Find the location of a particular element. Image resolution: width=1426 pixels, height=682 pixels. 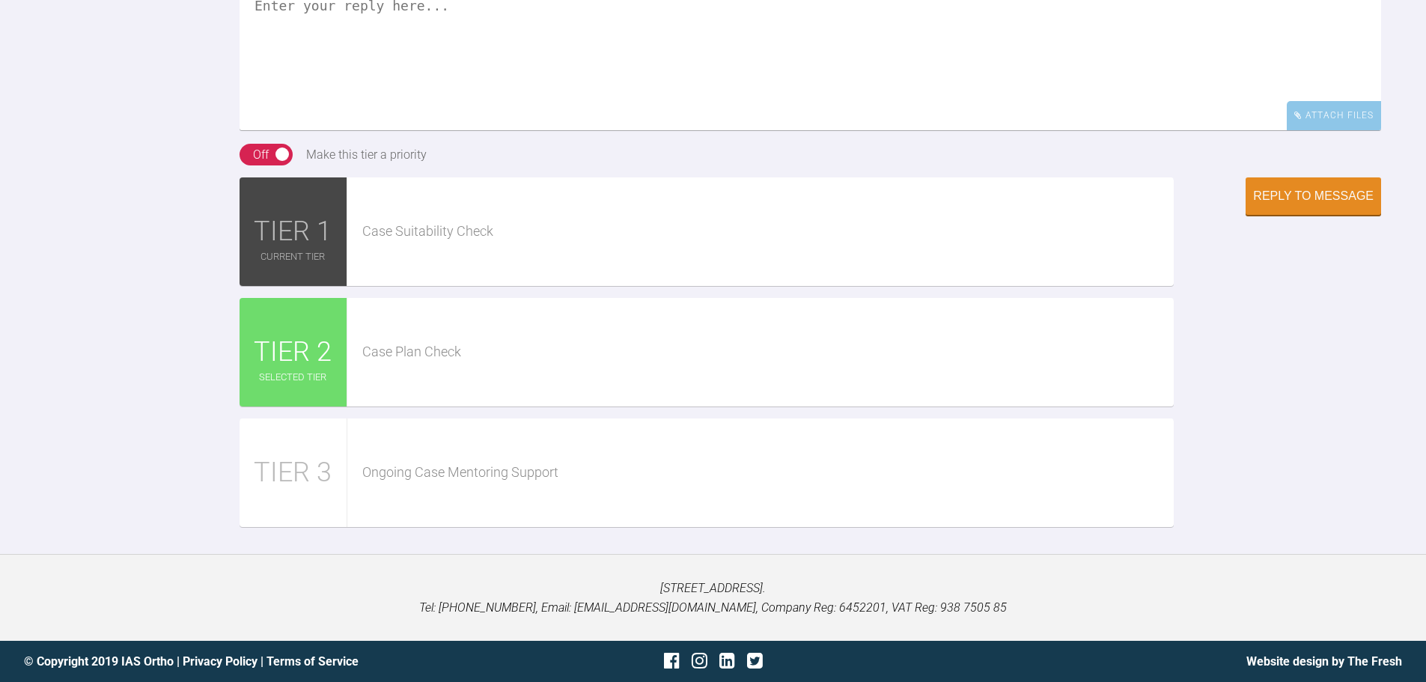

a: Terms of Service is located at coordinates (312, 661).